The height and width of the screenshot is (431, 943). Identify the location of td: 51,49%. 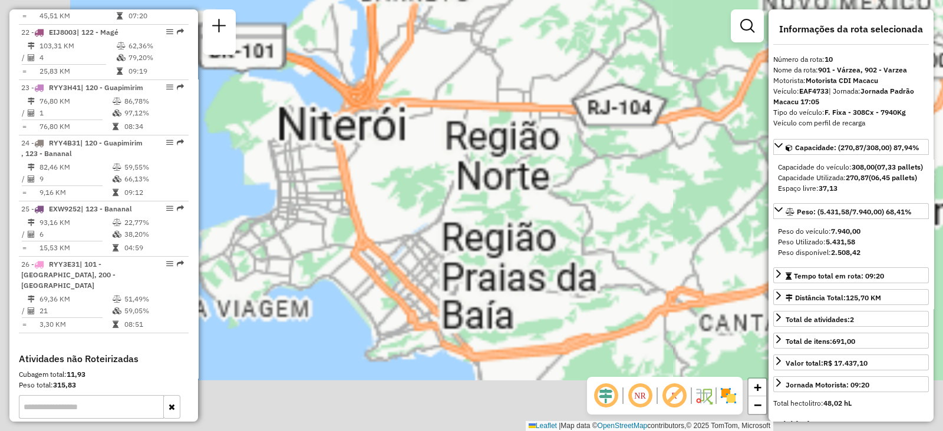
(153, 299).